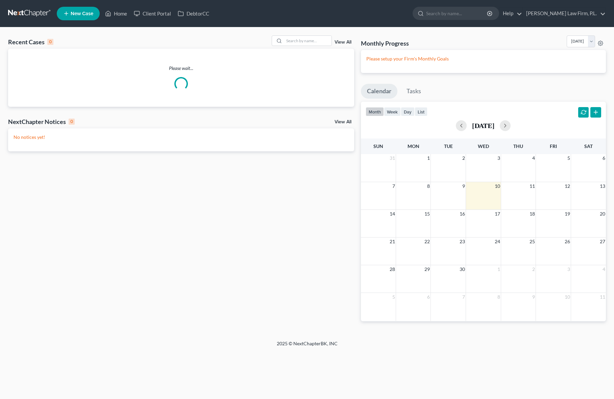 The height and width of the screenshot is (399, 614). I want to click on span: 31, so click(392, 158).